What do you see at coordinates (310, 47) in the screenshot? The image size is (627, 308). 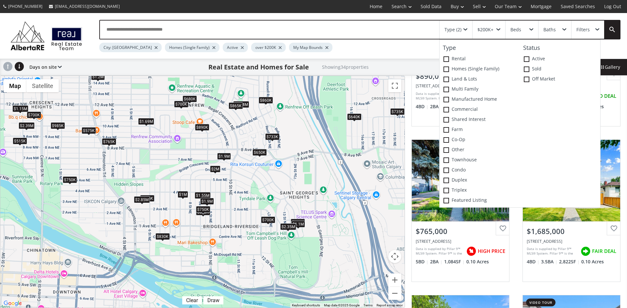 I see `div: My Map Bounds` at bounding box center [310, 47].